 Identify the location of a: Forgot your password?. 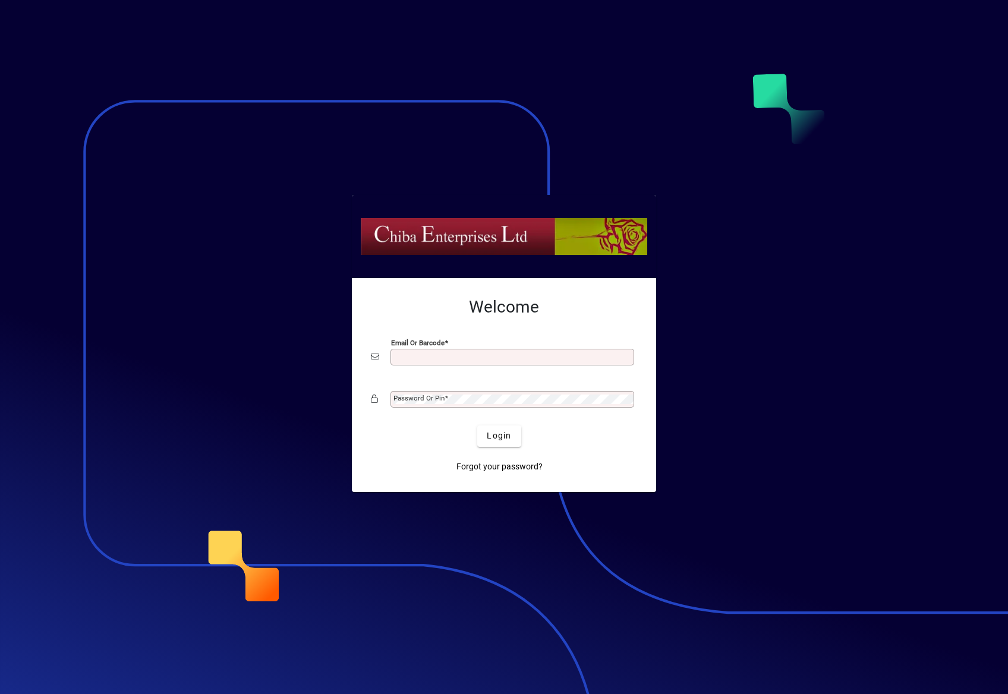
(499, 467).